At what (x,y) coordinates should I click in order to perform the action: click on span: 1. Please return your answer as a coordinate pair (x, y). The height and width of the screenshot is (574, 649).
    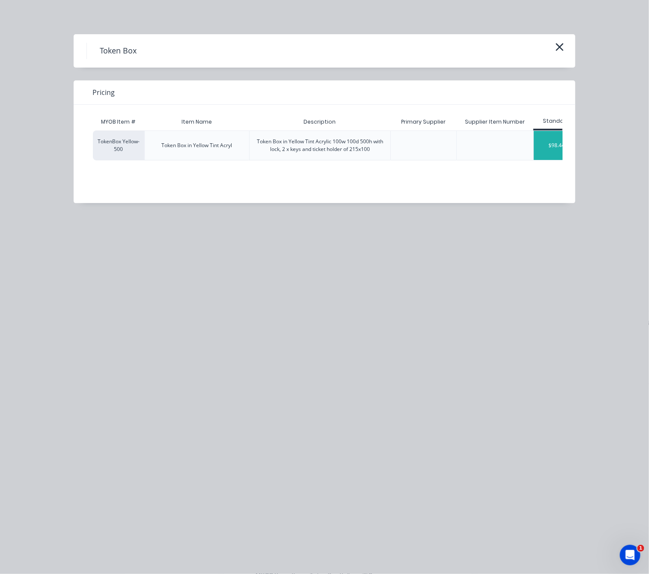
    Looking at the image, I should click on (641, 549).